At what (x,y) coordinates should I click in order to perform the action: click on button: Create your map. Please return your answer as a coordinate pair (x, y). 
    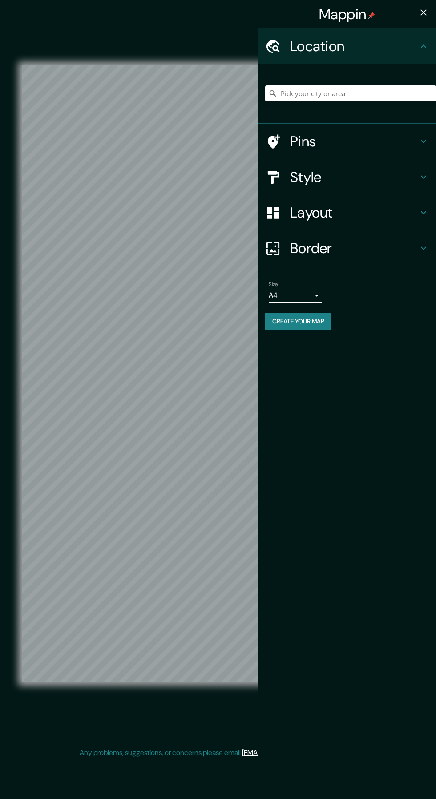
    Looking at the image, I should click on (298, 321).